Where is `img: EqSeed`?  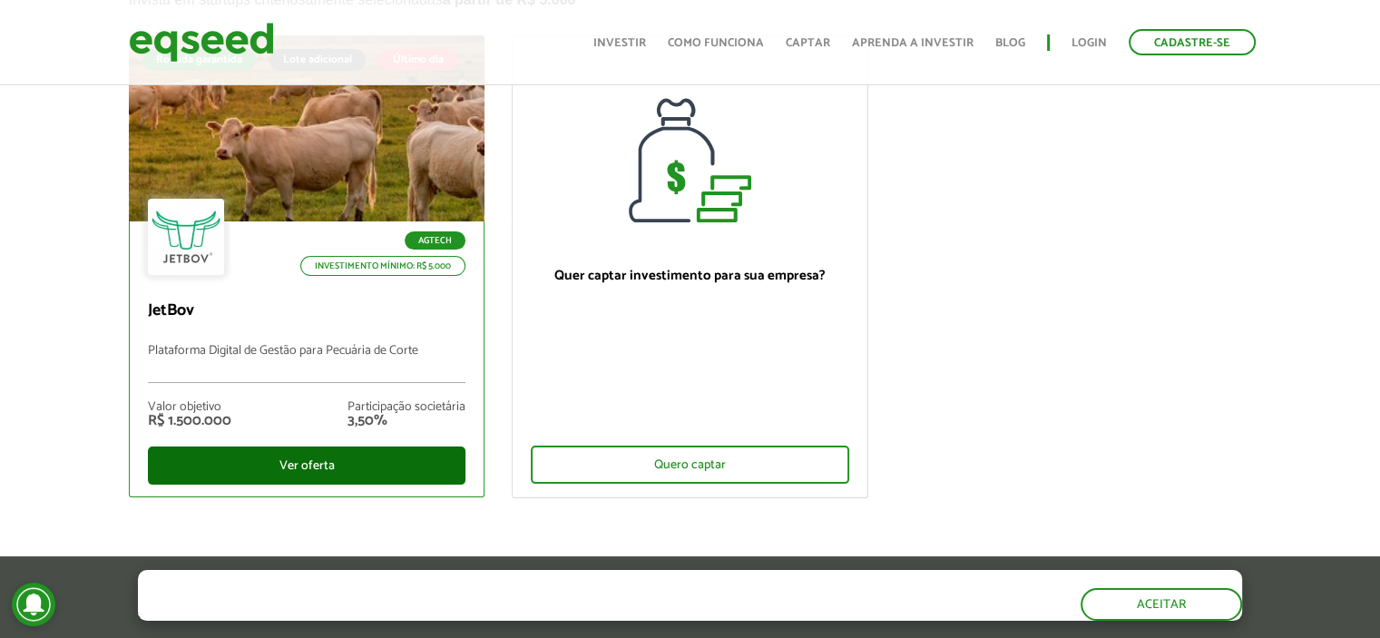 img: EqSeed is located at coordinates (201, 42).